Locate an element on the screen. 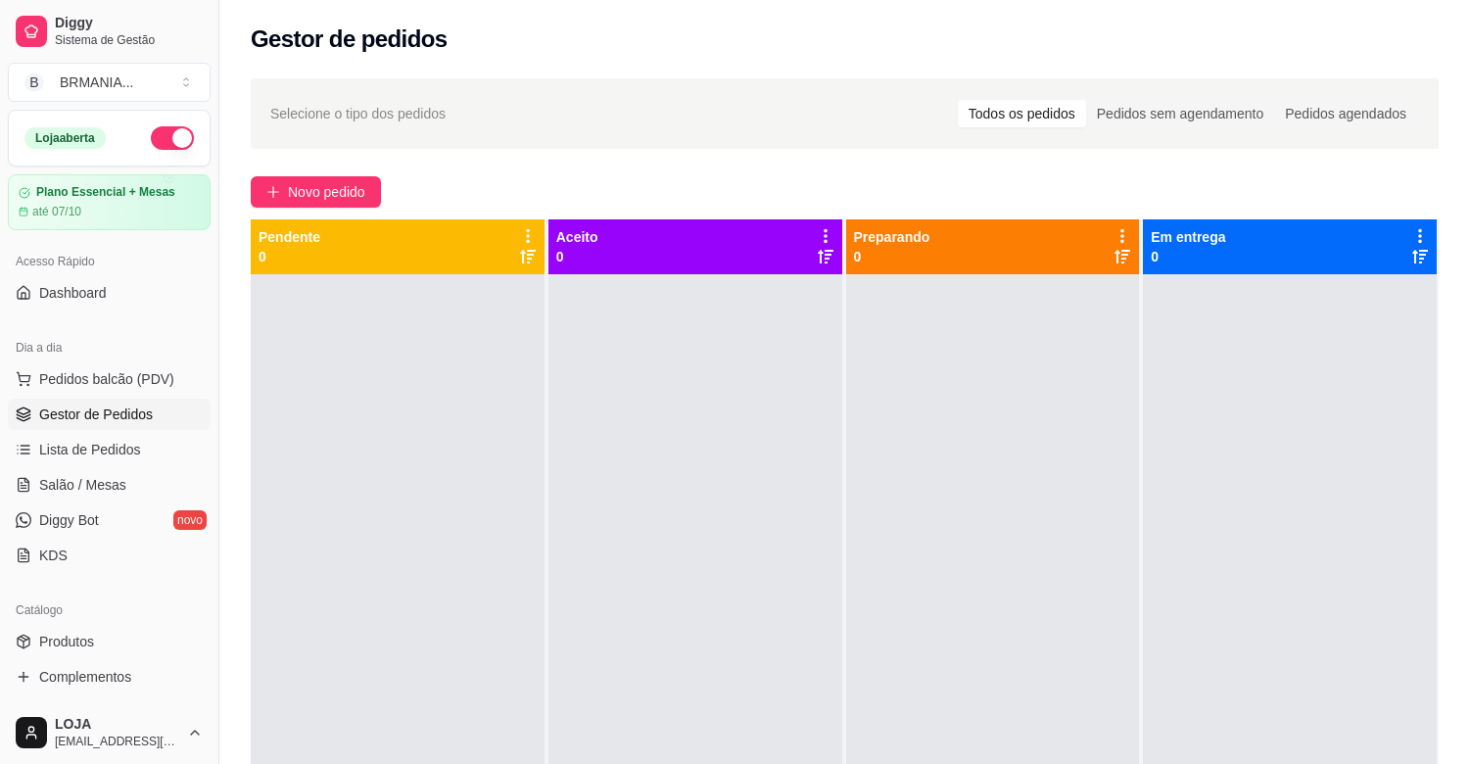 This screenshot has height=764, width=1470. p: Aceito is located at coordinates (577, 237).